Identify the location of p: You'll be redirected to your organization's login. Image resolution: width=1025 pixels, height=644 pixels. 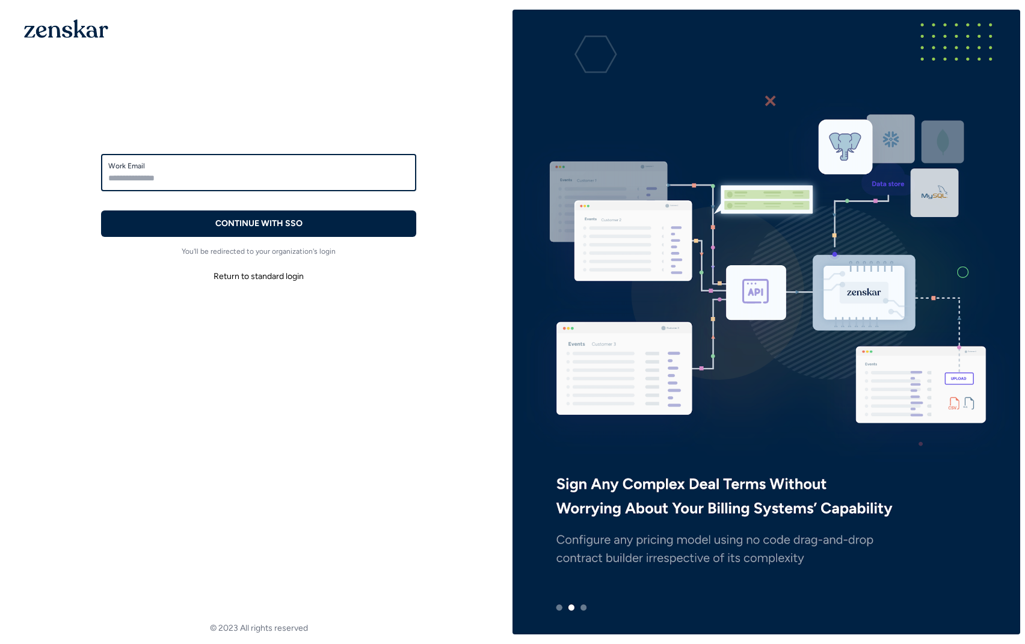
(259, 251).